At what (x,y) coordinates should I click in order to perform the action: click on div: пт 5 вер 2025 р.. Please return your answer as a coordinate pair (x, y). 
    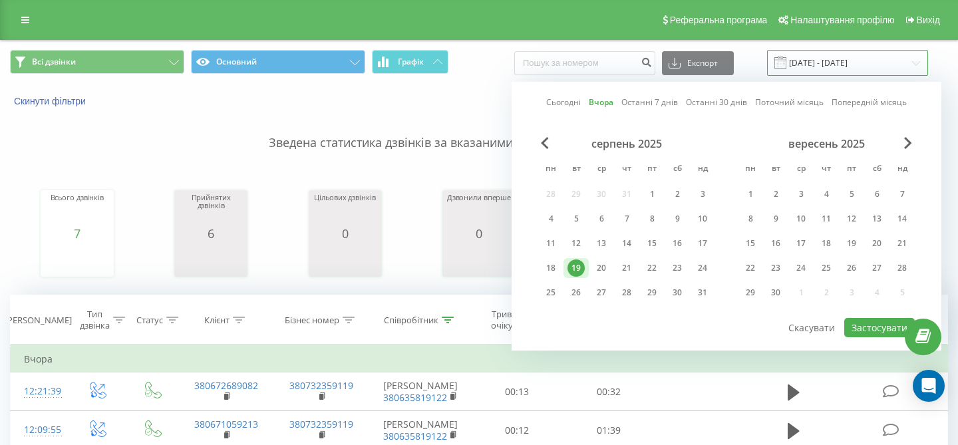
    Looking at the image, I should click on (851, 194).